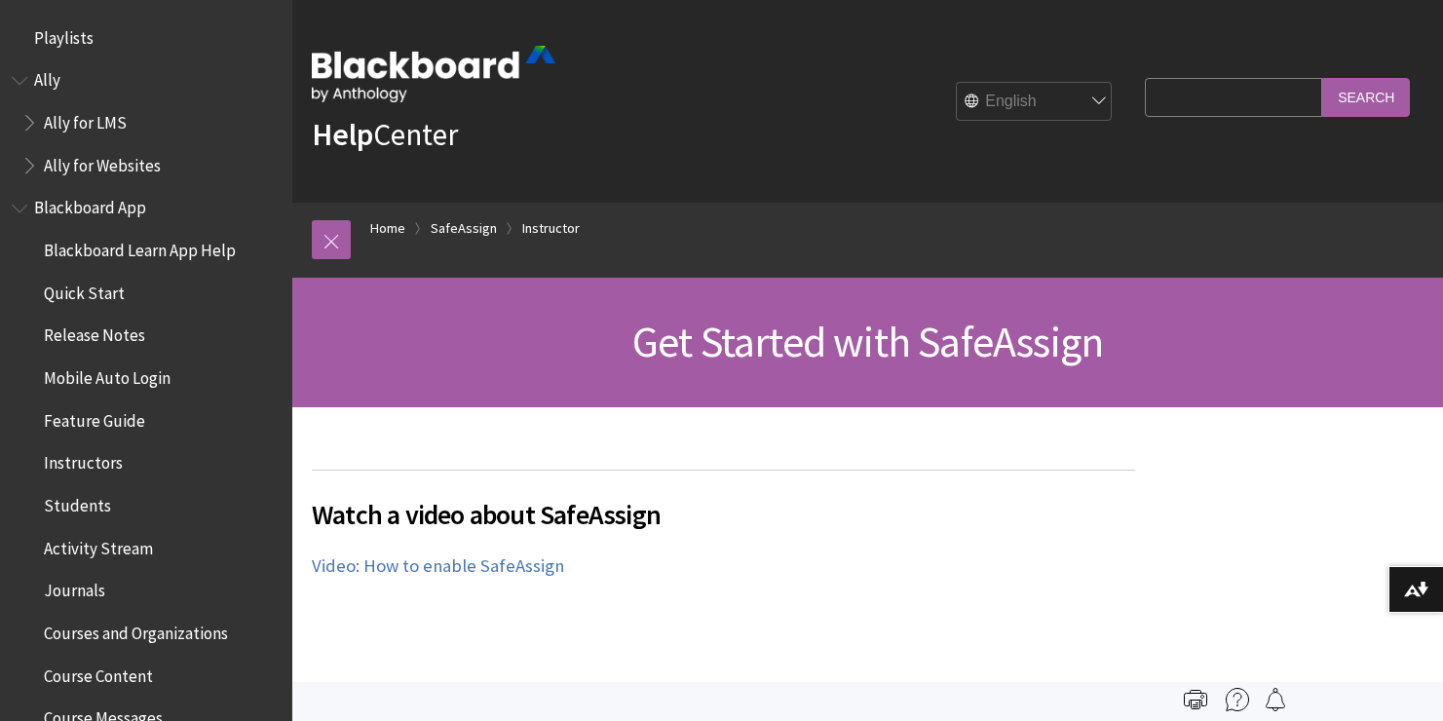  Describe the element at coordinates (146, 38) in the screenshot. I see `nav: Book outline for Playlists` at that location.